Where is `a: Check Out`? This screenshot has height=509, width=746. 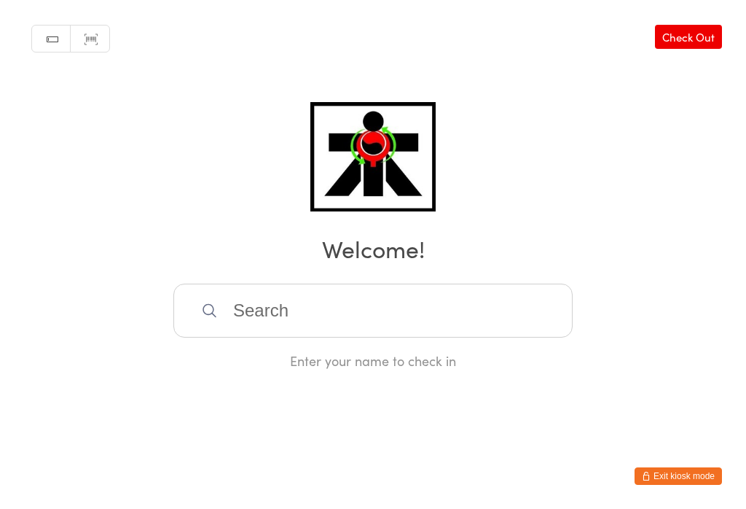 a: Check Out is located at coordinates (689, 36).